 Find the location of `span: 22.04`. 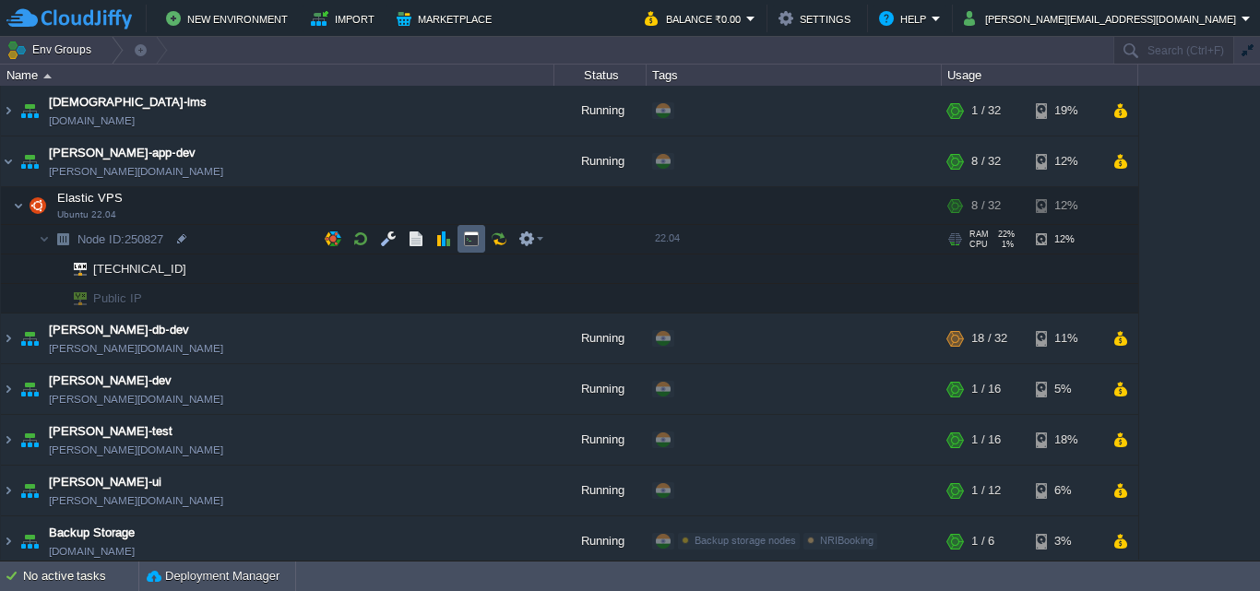

span: 22.04 is located at coordinates (667, 238).